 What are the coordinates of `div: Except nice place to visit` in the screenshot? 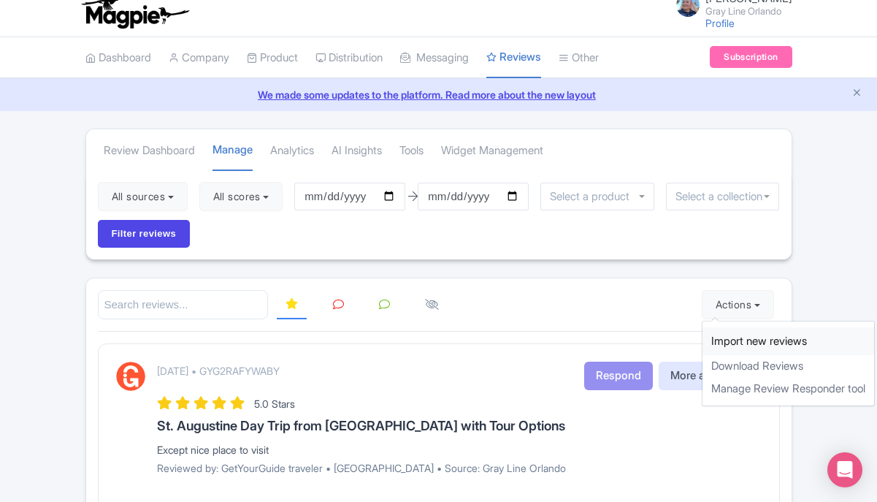 It's located at (459, 449).